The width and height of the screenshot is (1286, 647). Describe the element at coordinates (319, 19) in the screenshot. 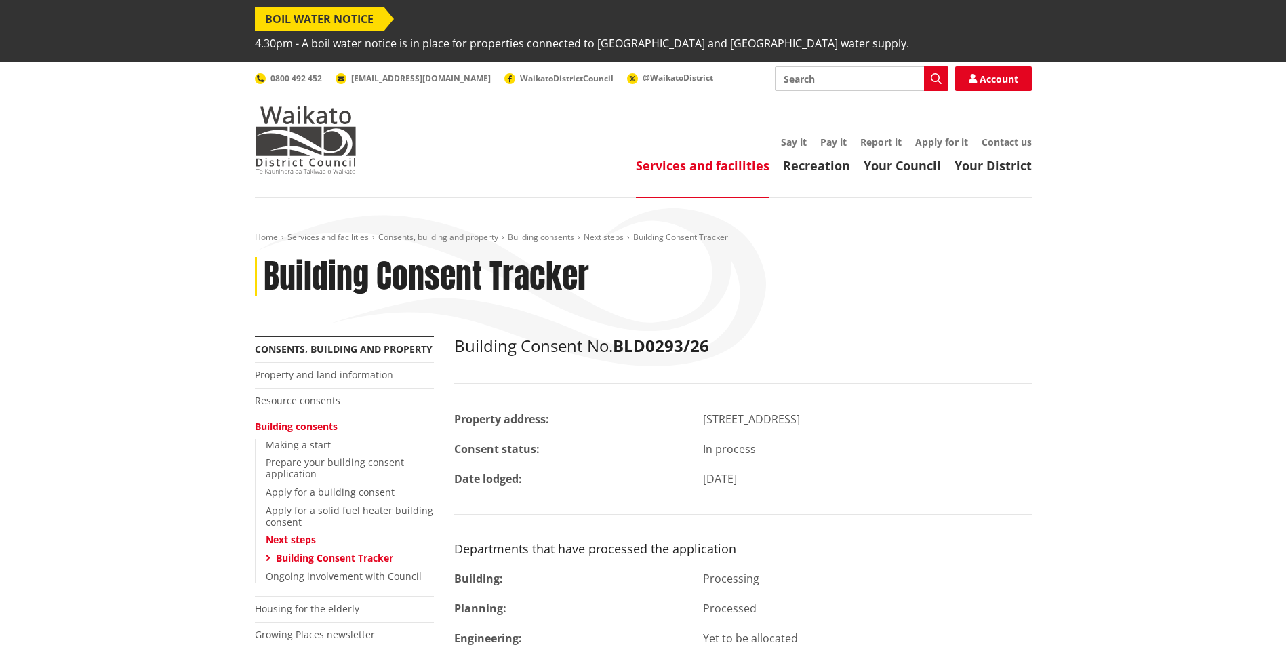

I see `span: BOIL WATER NOTICE` at that location.